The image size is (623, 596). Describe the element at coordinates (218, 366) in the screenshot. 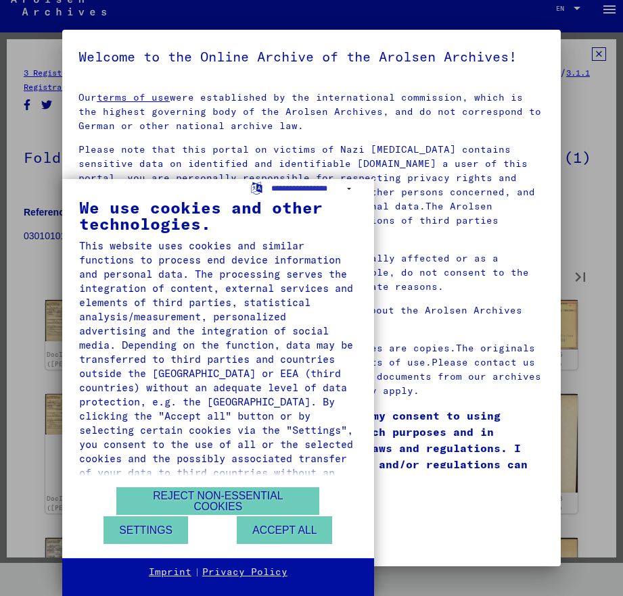

I see `div: This website uses cookies and similar functions to process end device information and personal da...` at that location.